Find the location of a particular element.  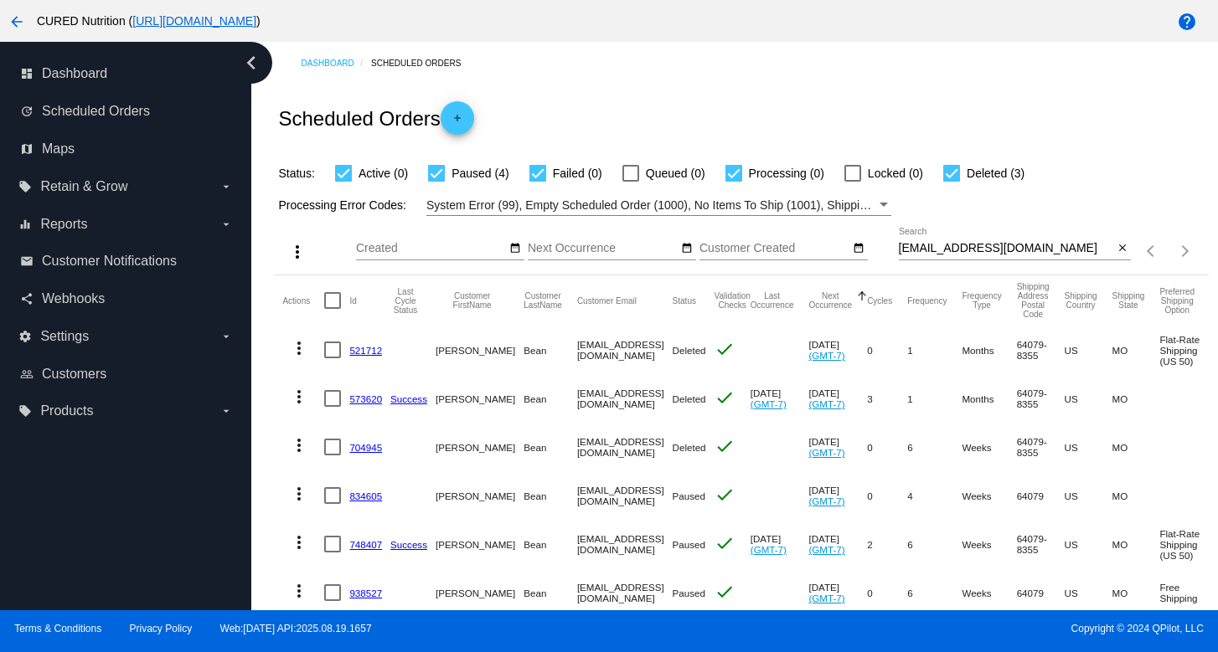

i: email is located at coordinates (27, 261).